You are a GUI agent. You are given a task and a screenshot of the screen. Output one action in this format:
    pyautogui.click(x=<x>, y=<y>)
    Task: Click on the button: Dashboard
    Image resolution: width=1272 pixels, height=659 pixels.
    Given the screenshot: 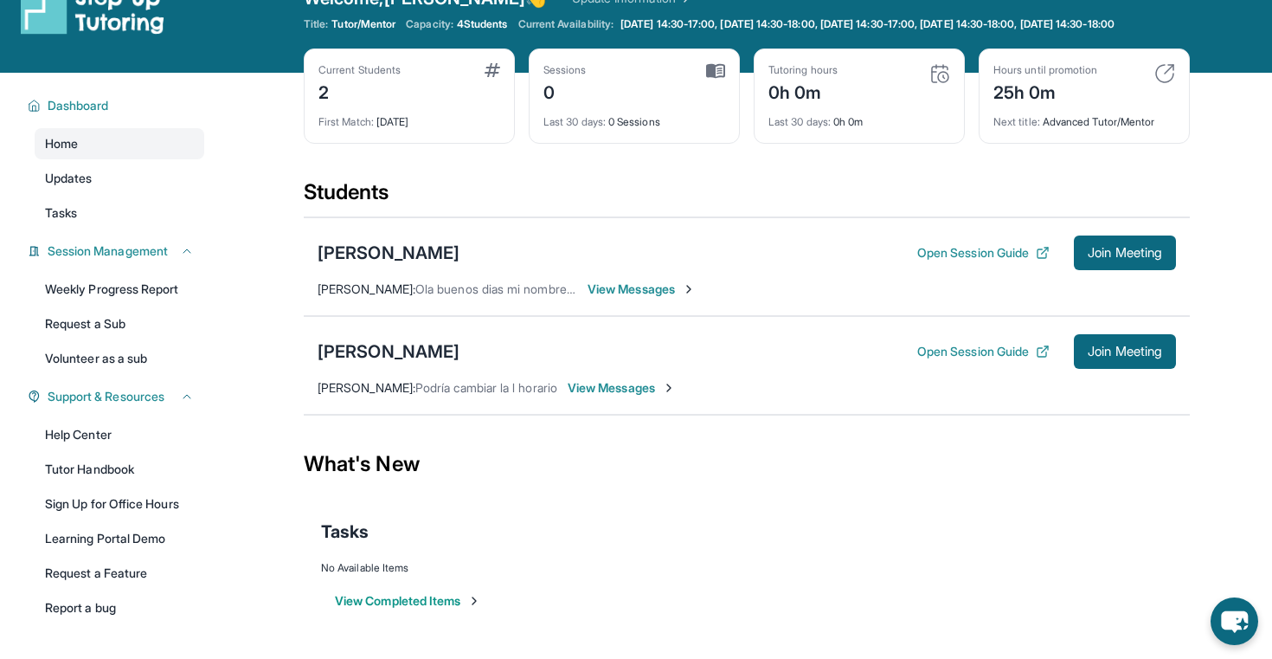 What is the action you would take?
    pyautogui.click(x=117, y=106)
    